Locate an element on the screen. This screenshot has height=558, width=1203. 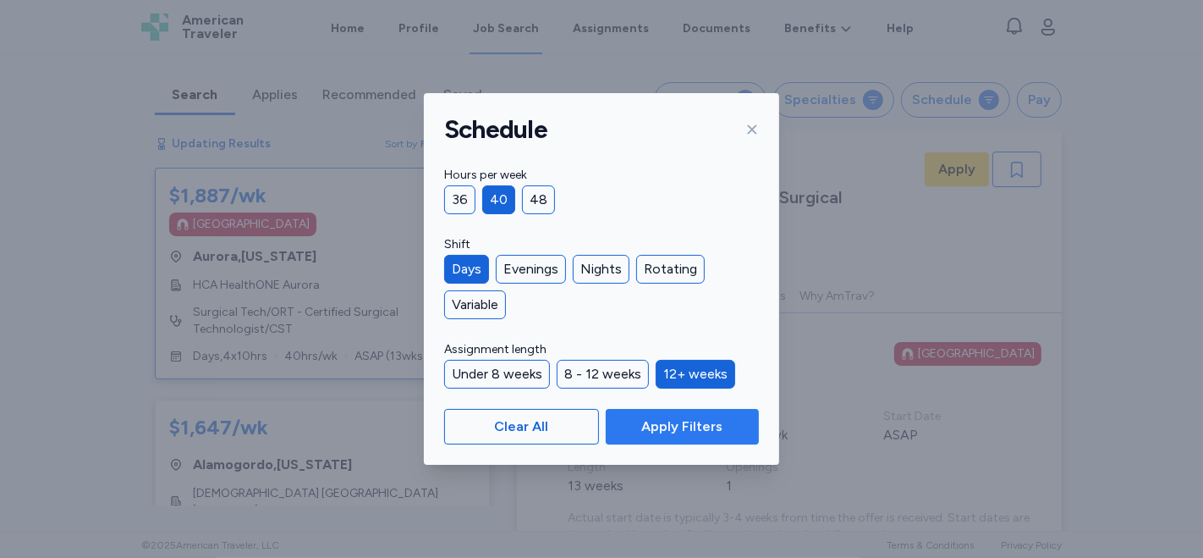
span: Apply Filters is located at coordinates (682, 427).